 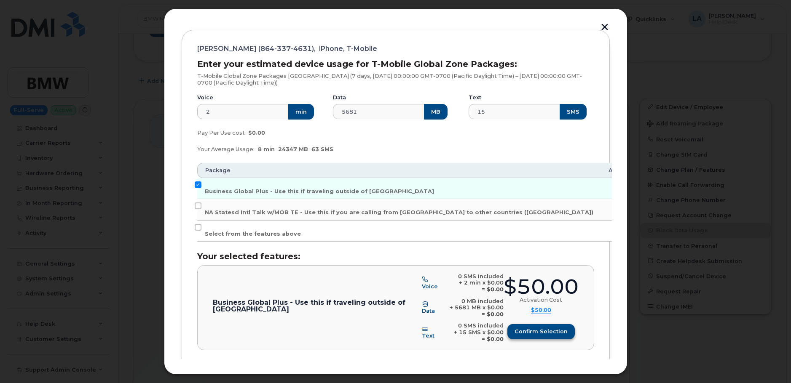 I want to click on span: $50.00, so click(x=541, y=310).